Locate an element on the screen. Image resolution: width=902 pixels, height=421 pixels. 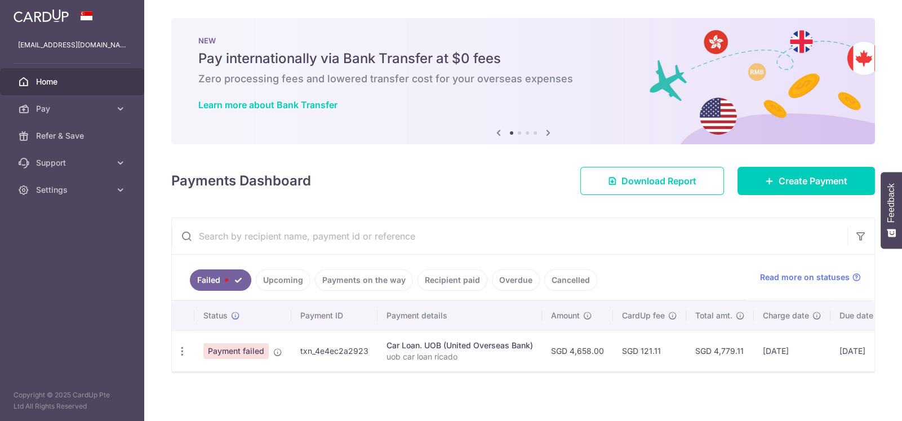
a: Failed is located at coordinates (220, 280).